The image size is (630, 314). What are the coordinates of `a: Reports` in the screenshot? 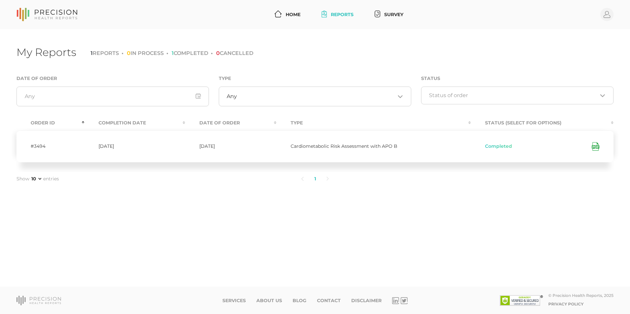 It's located at (337, 14).